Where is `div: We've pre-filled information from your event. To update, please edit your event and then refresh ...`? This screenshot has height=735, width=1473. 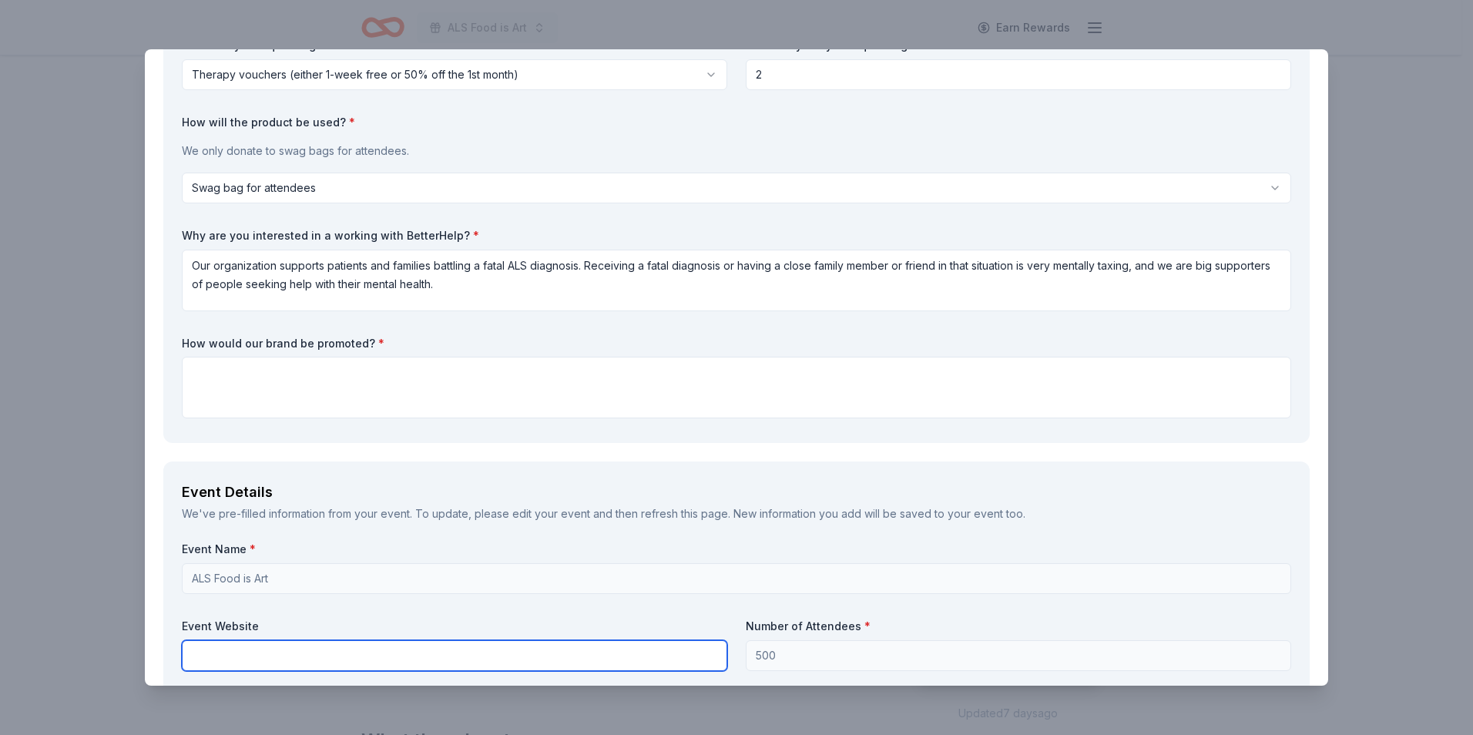 div: We've pre-filled information from your event. To update, please edit your event and then refresh ... is located at coordinates (736, 514).